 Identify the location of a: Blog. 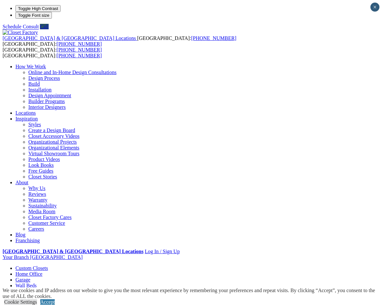
(20, 234).